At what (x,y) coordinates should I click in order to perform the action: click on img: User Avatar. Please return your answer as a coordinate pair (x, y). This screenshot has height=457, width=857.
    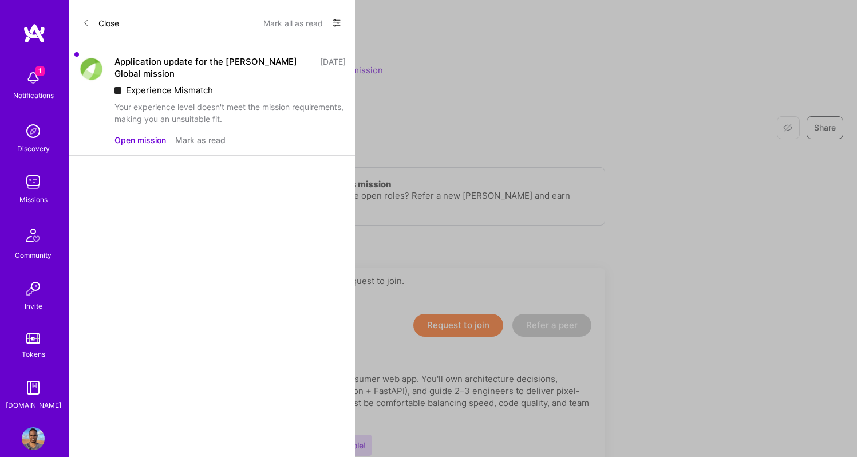
    Looking at the image, I should click on (33, 438).